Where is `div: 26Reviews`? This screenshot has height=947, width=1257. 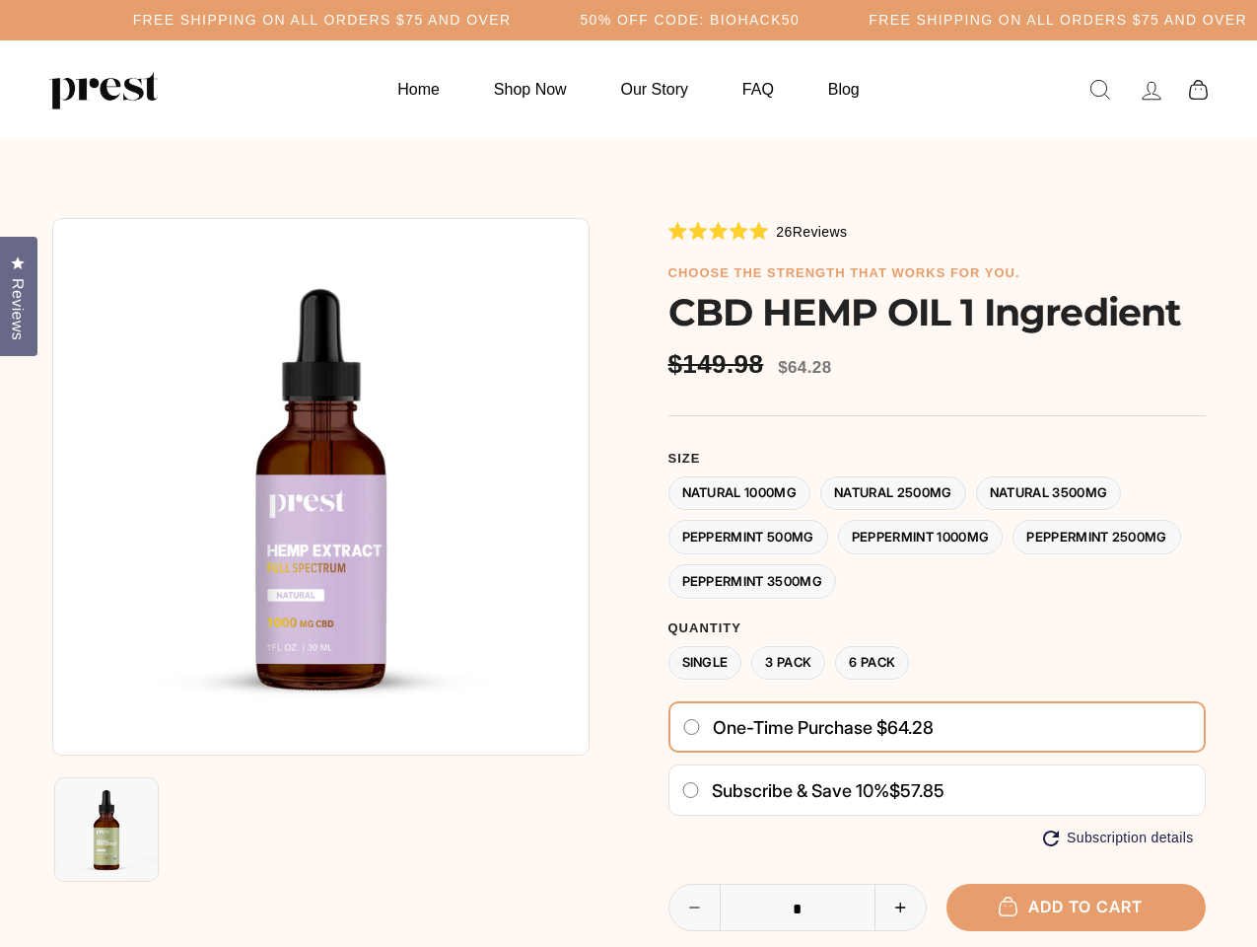
div: 26Reviews is located at coordinates (758, 231).